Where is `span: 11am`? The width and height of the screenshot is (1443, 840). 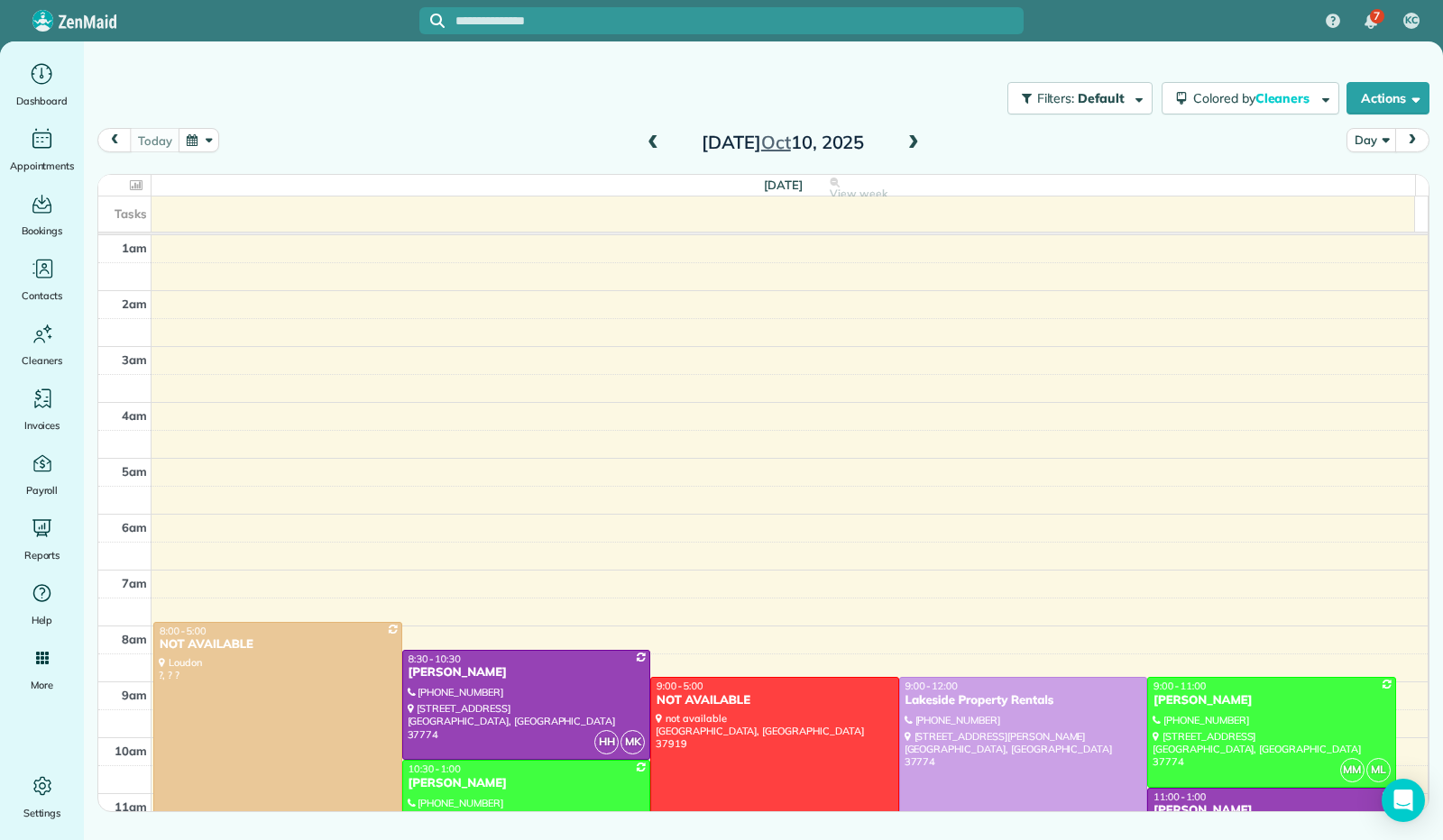
span: 11am is located at coordinates (131, 807).